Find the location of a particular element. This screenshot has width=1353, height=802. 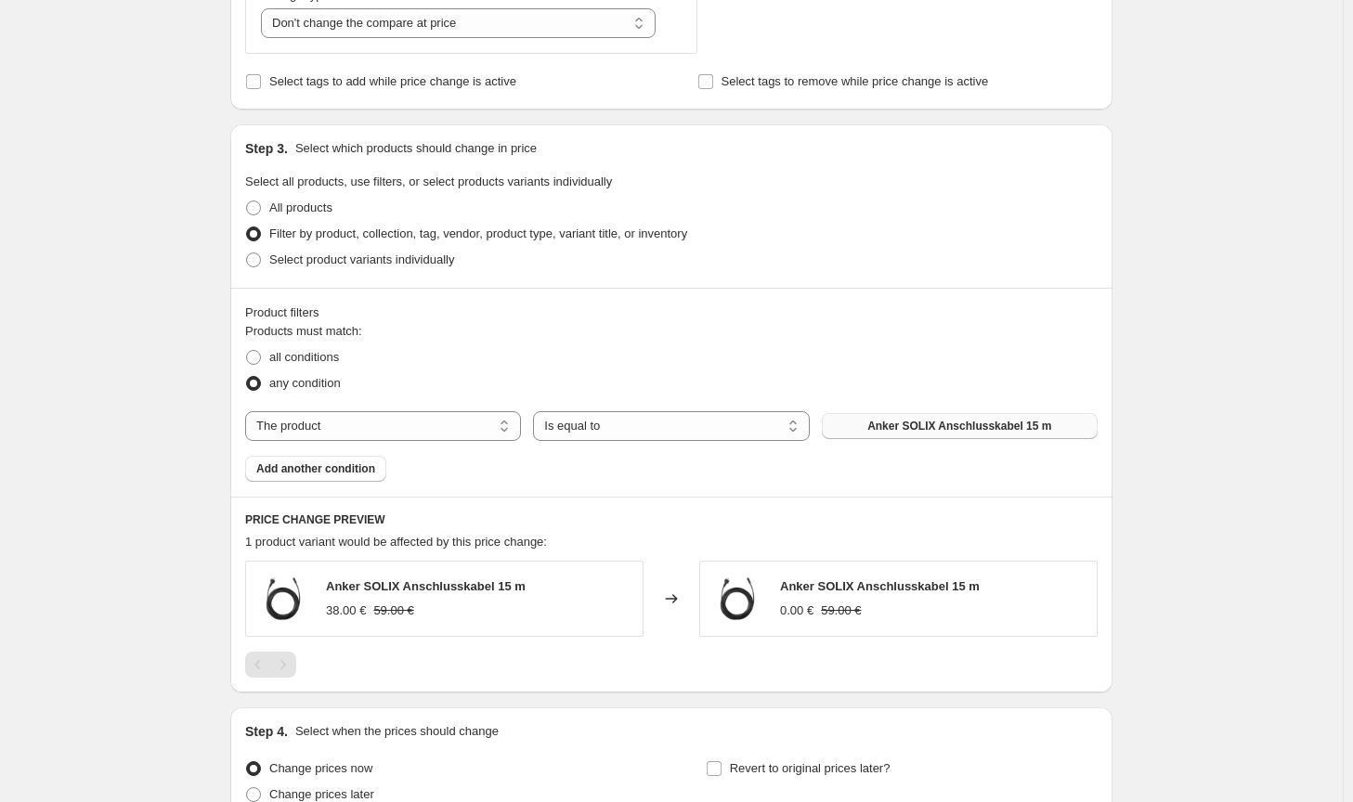

span: Change prices later is located at coordinates (321, 794).